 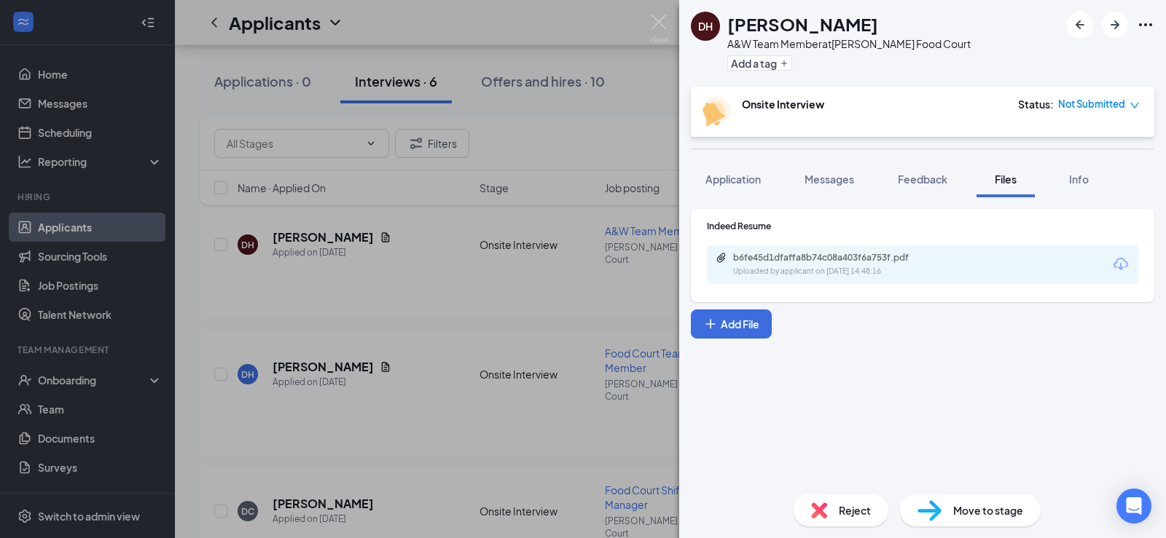 I want to click on div: b6fe45d1dfaffa8b74c08a403f6a753f.pdf, so click(x=835, y=258).